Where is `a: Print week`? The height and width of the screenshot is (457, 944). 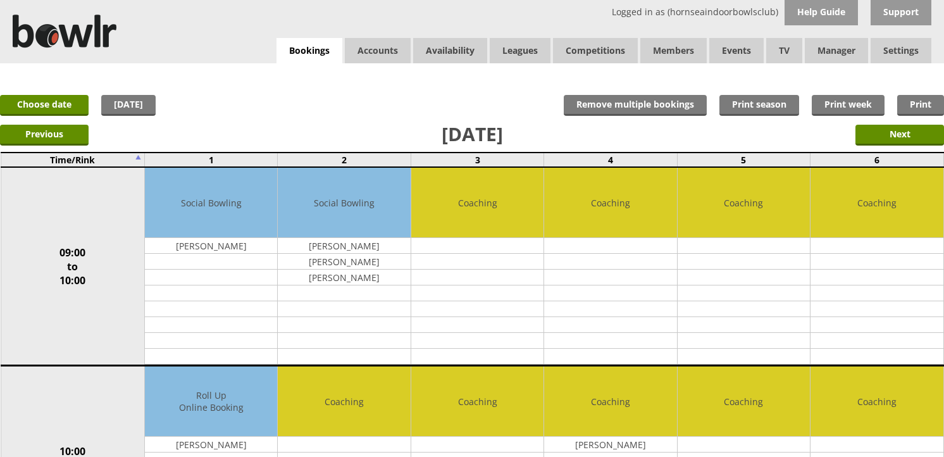 a: Print week is located at coordinates (848, 105).